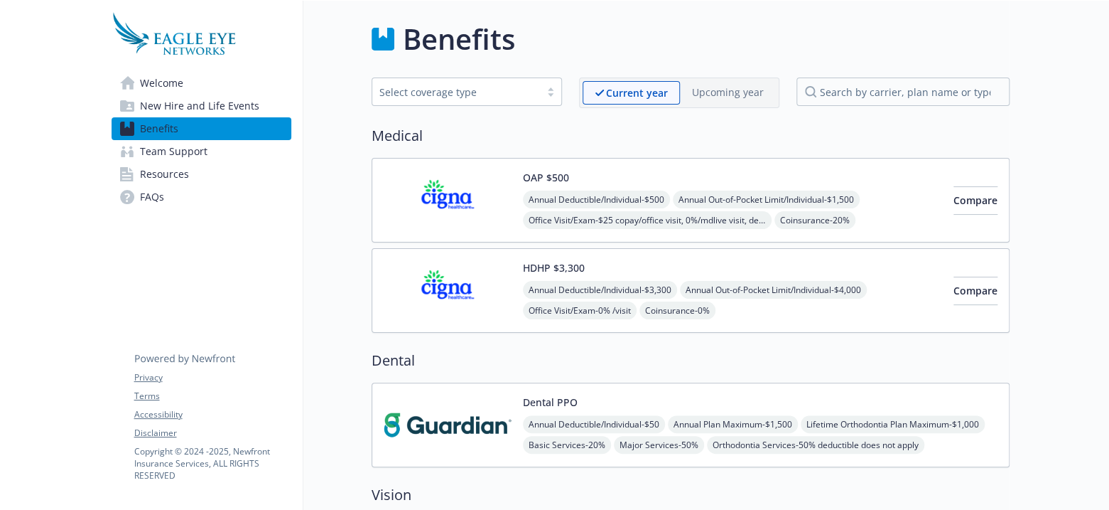 The width and height of the screenshot is (1109, 510). What do you see at coordinates (691, 495) in the screenshot?
I see `h2: Vision` at bounding box center [691, 495].